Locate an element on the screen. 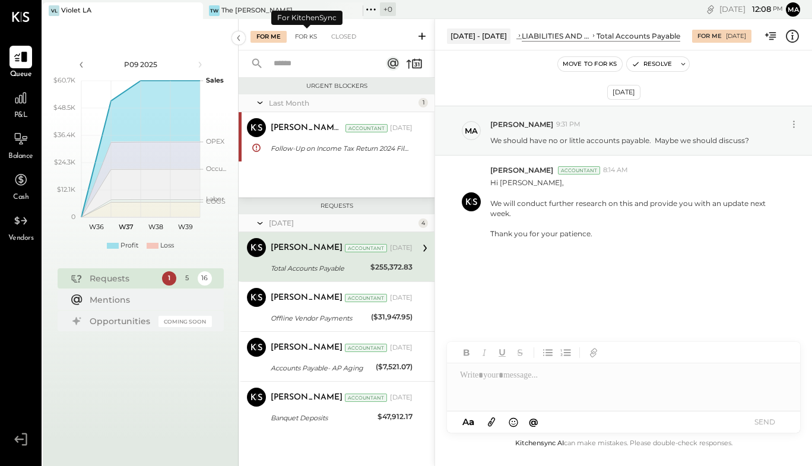 The height and width of the screenshot is (466, 812). button: Resolve is located at coordinates (652, 64).